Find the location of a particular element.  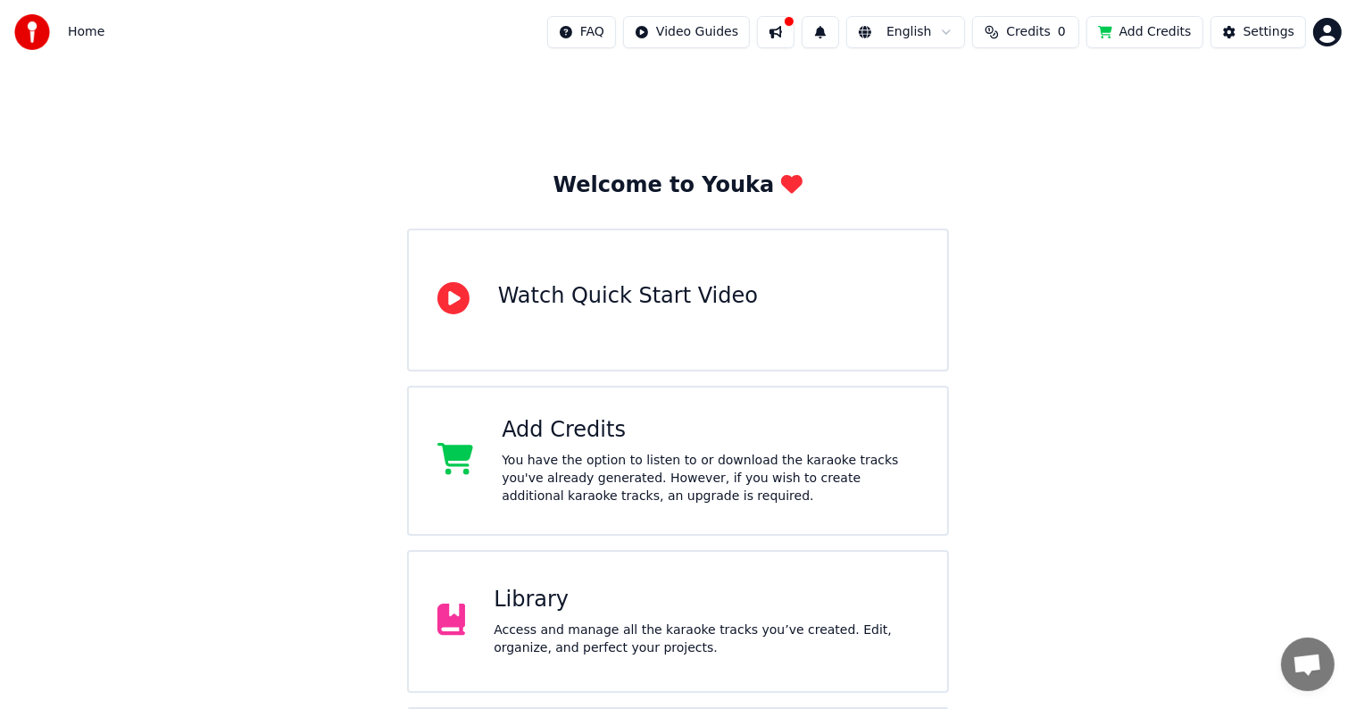

span: 0 is located at coordinates (1061, 32).